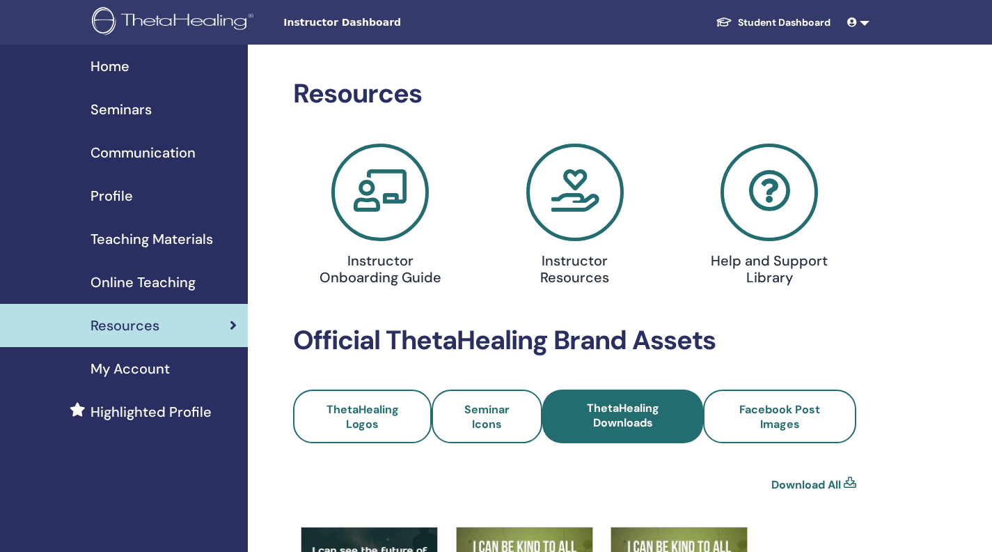  What do you see at coordinates (388, 22) in the screenshot?
I see `span: Instructor Dashboard` at bounding box center [388, 22].